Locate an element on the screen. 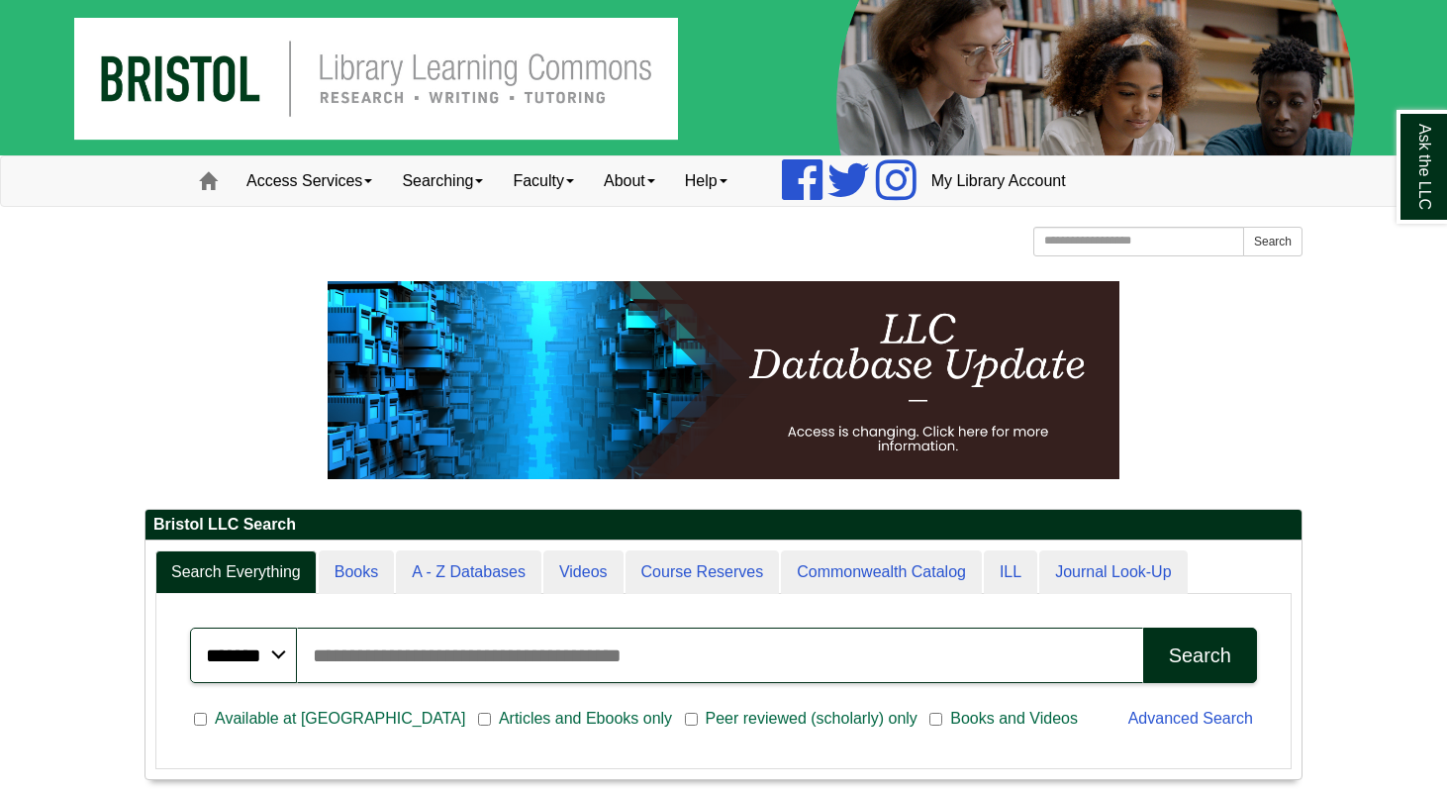  a: ILL is located at coordinates (1011, 572).